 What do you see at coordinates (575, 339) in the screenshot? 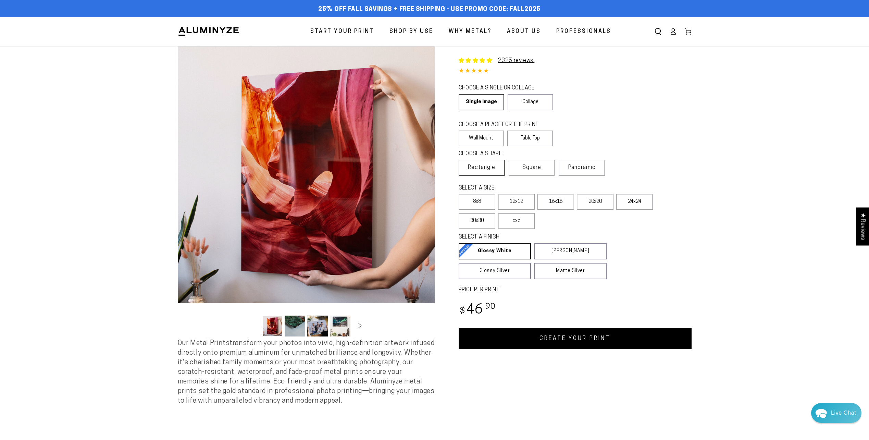
I see `a: CREATE YOUR PRINT` at bounding box center [575, 339].